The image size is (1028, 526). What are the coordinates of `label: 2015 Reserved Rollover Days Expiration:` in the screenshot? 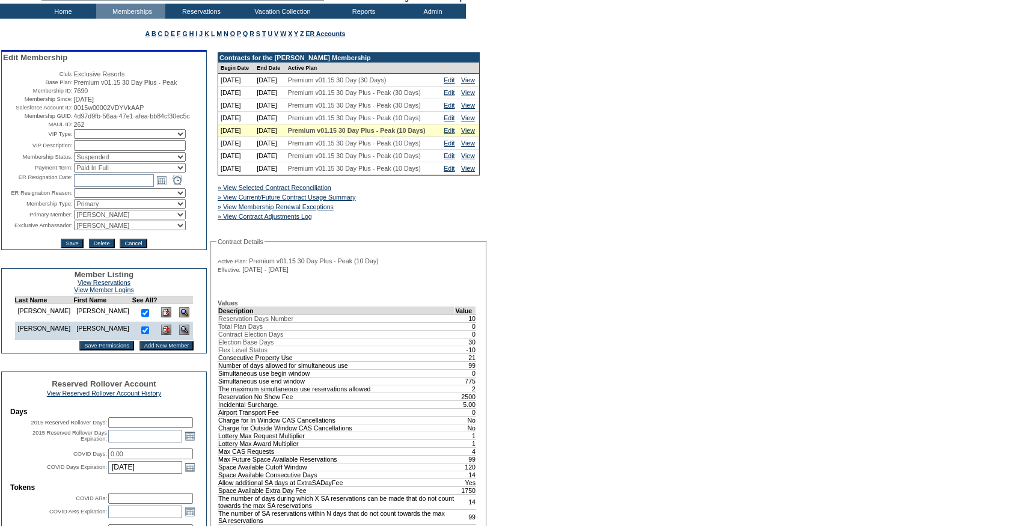 It's located at (70, 436).